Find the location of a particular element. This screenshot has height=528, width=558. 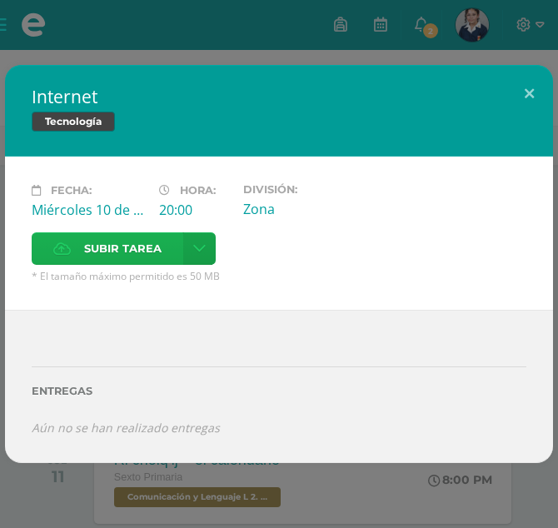

label: División: is located at coordinates (300, 189).